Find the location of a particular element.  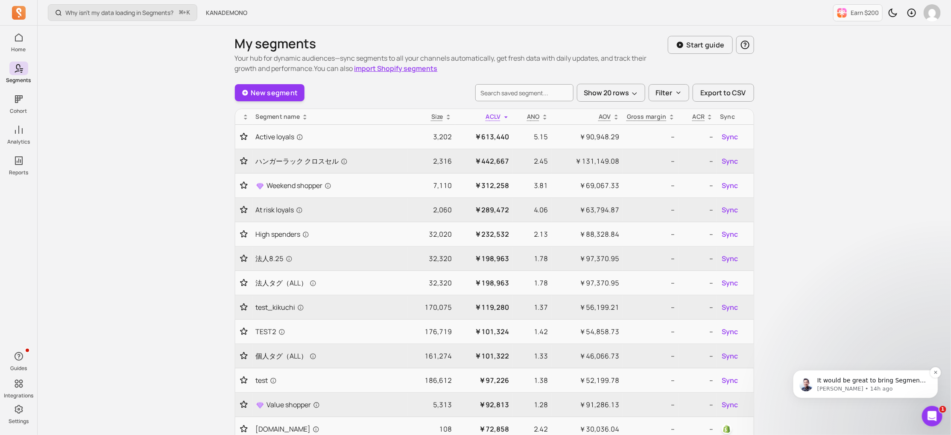

a: test is located at coordinates (330, 380).